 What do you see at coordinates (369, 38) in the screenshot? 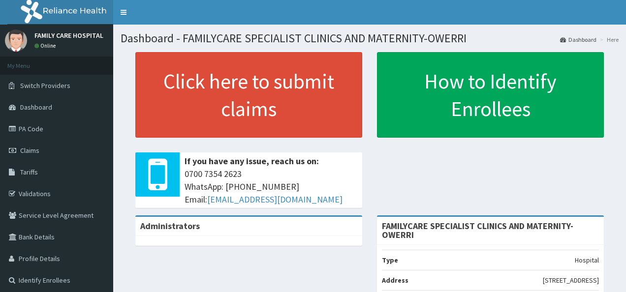
I see `h1: Dashboard - FAMILYCARE SPECIALIST CLINICS AND MATERNITY-OWERRI` at bounding box center [369, 38].